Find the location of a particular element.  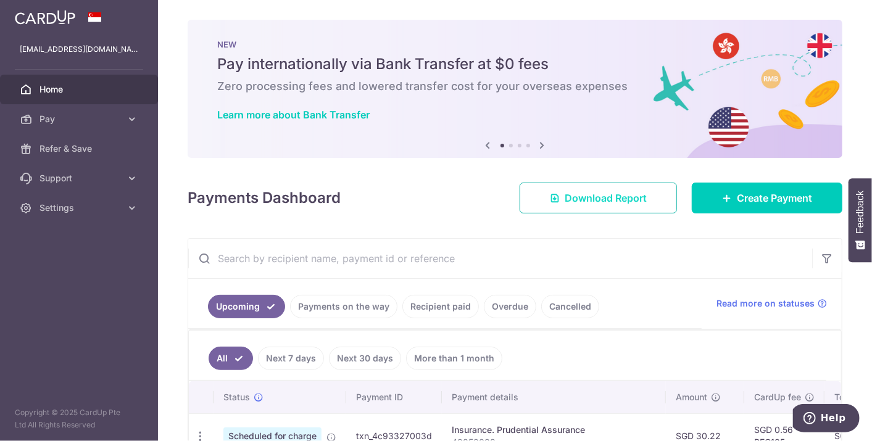

span: Refer & Save is located at coordinates (80, 149).